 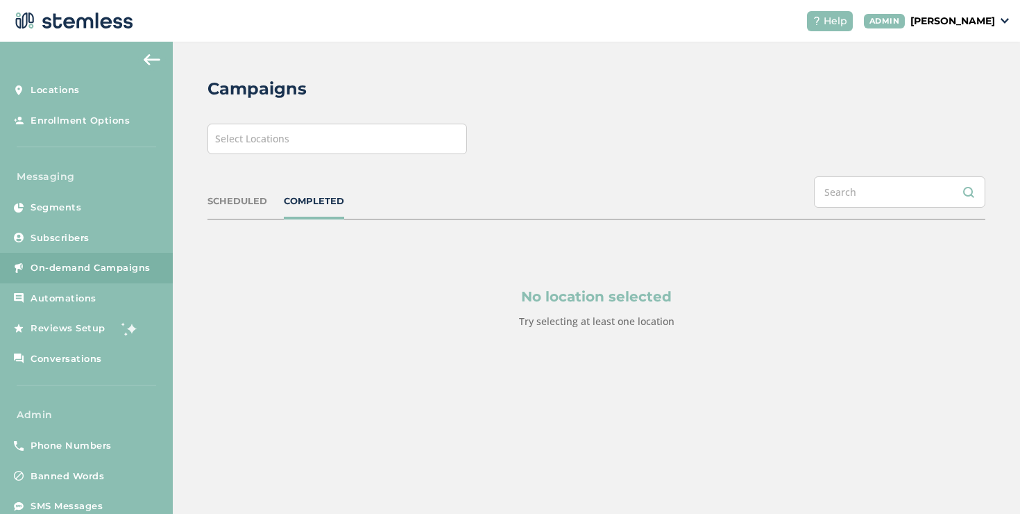 I want to click on span: On-demand Campaigns, so click(x=90, y=268).